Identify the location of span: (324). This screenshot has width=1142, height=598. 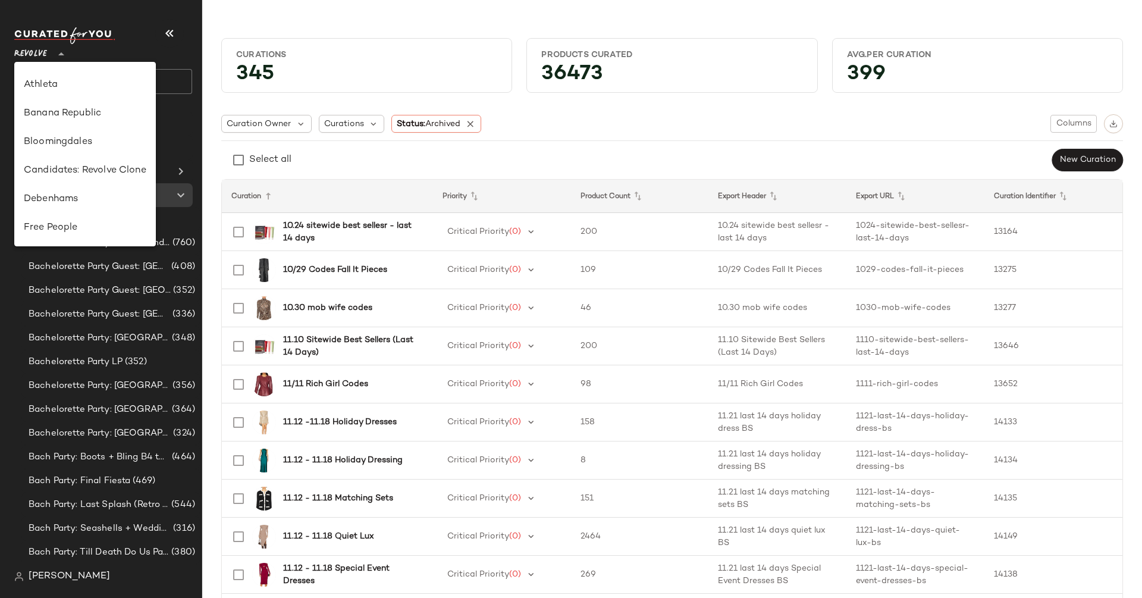
(183, 433).